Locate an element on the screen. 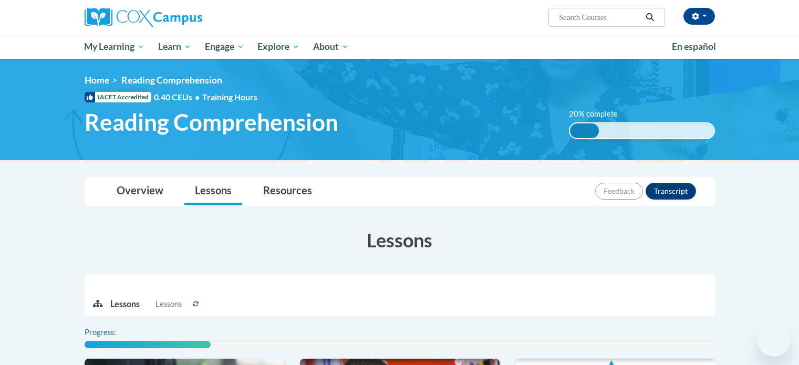 The height and width of the screenshot is (365, 799). a: Learn is located at coordinates (174, 47).